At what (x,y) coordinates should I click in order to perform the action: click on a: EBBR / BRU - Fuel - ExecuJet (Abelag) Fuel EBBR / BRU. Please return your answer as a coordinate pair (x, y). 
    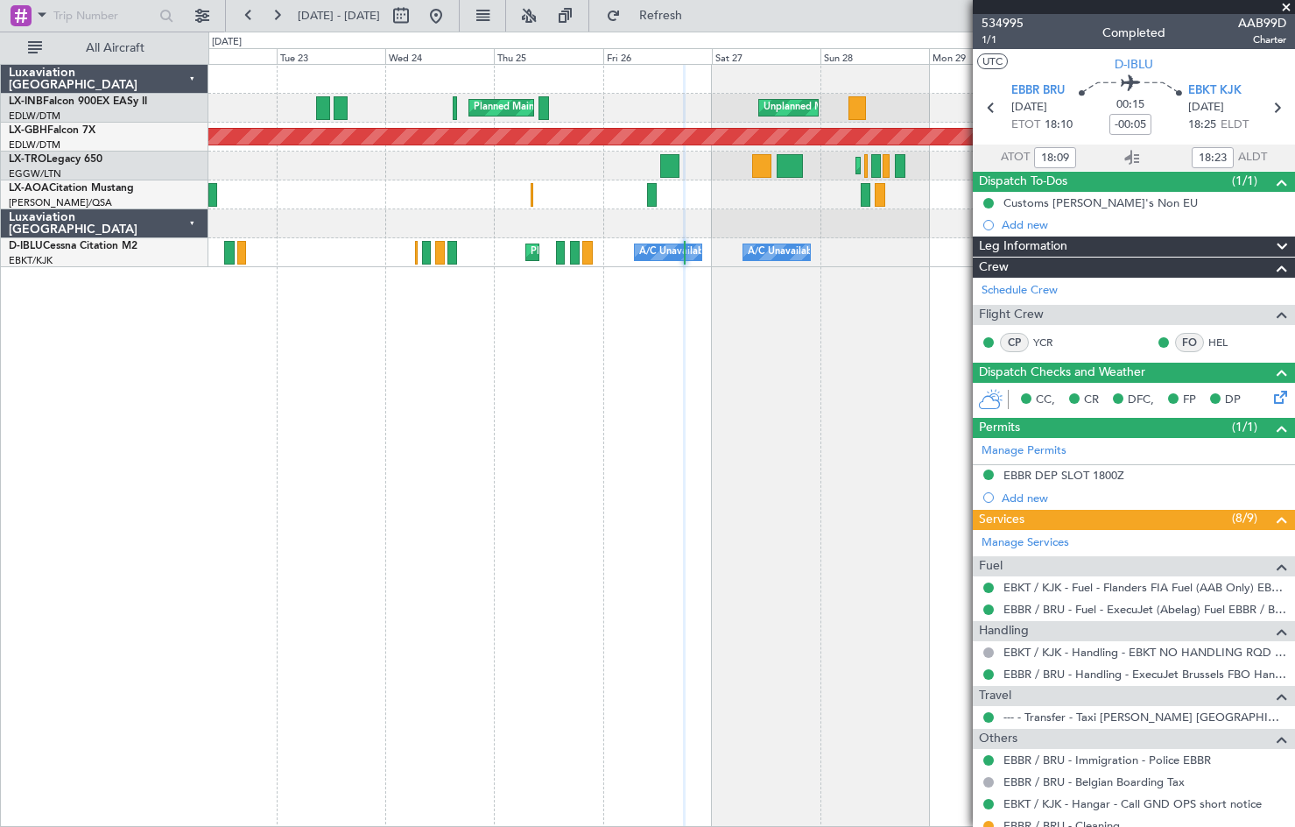
    Looking at the image, I should click on (1144, 609).